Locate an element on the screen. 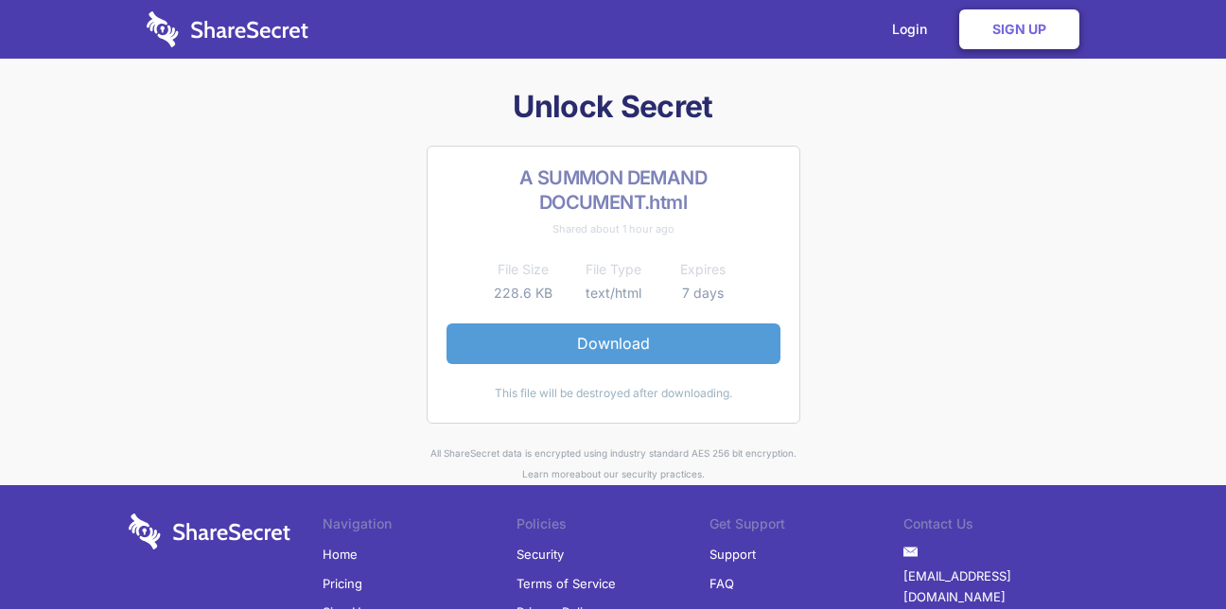 Image resolution: width=1226 pixels, height=609 pixels. a: Terms of Service is located at coordinates (566, 584).